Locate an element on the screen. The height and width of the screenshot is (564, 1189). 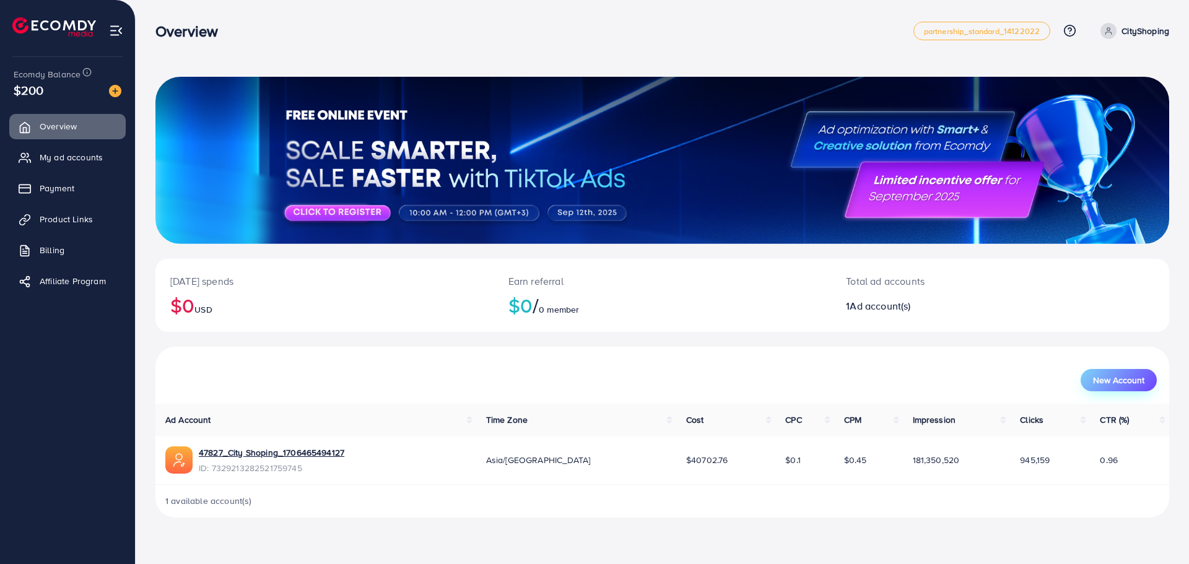
span: 0 member is located at coordinates (558, 310).